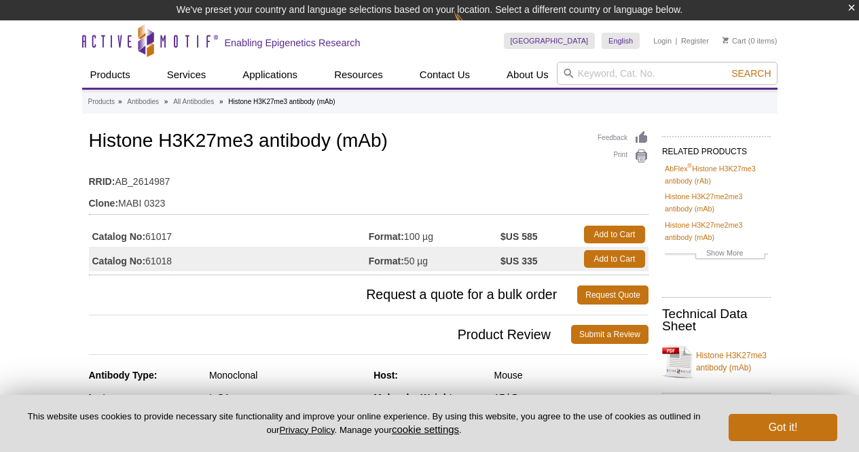  I want to click on a: Cart, so click(734, 41).